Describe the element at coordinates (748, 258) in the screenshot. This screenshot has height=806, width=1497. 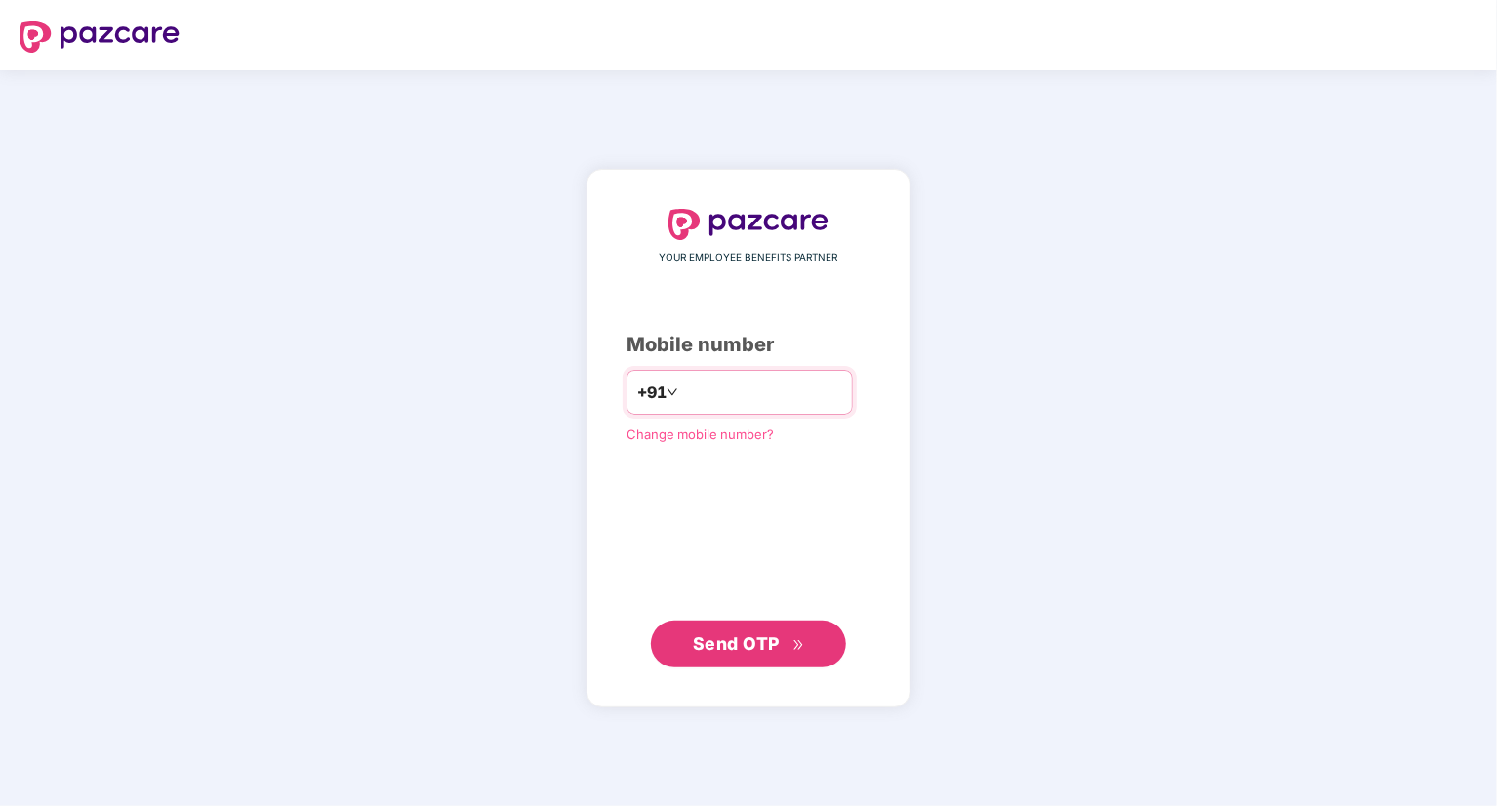
I see `span: YOUR EMPLOYEE BENEFITS PARTNER` at that location.